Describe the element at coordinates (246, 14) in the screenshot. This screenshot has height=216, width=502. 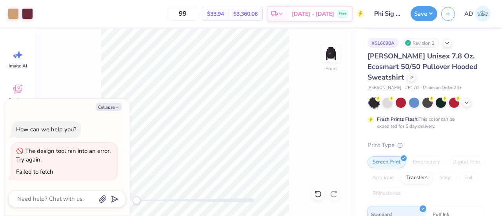
I see `span: $3,360.06` at that location.